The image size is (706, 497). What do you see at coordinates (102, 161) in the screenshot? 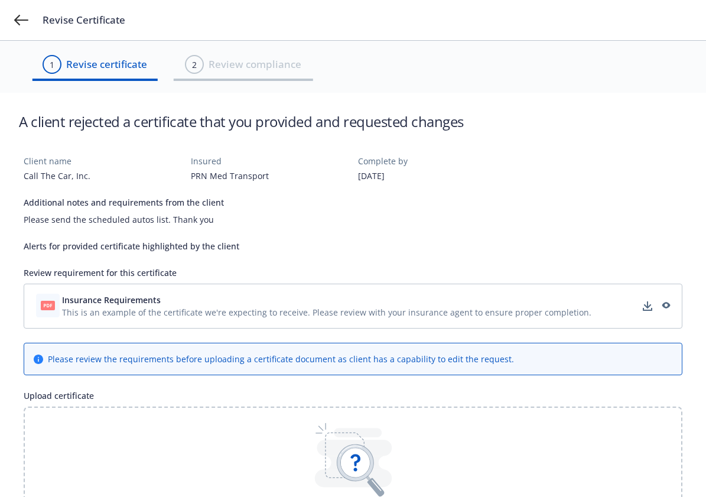
I see `div: Client name` at bounding box center [102, 161].